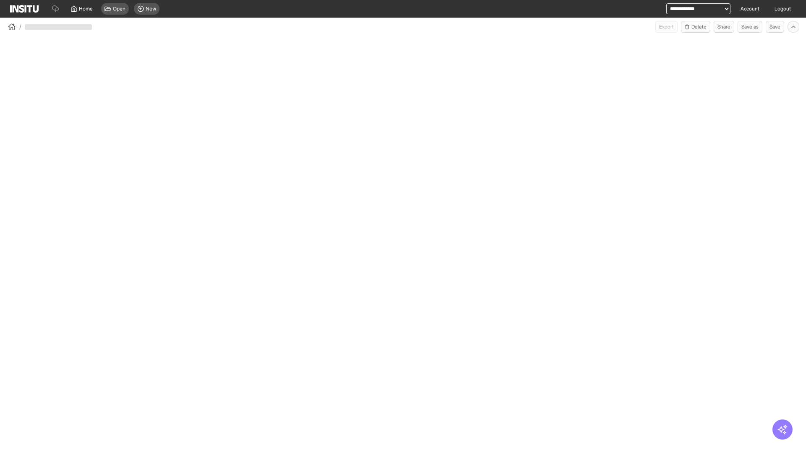  Describe the element at coordinates (696, 27) in the screenshot. I see `button: Delete` at that location.